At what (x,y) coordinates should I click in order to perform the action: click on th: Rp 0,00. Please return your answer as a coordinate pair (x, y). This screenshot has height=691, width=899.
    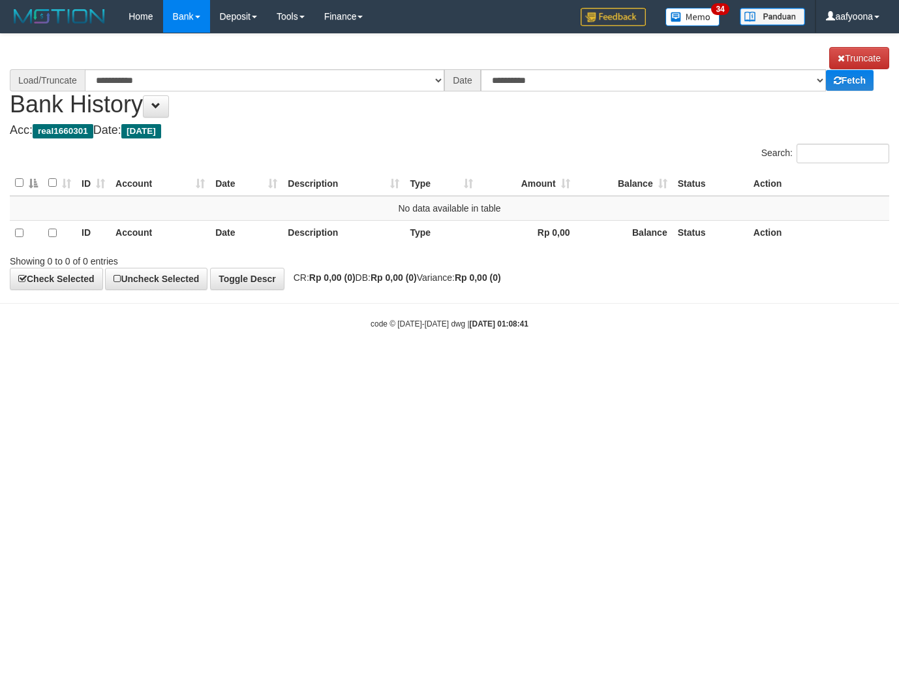
    Looking at the image, I should click on (527, 232).